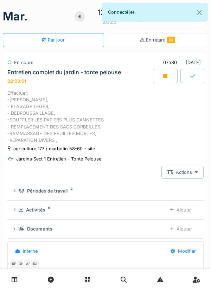  What do you see at coordinates (28, 264) in the screenshot?
I see `div: AF` at bounding box center [28, 264].